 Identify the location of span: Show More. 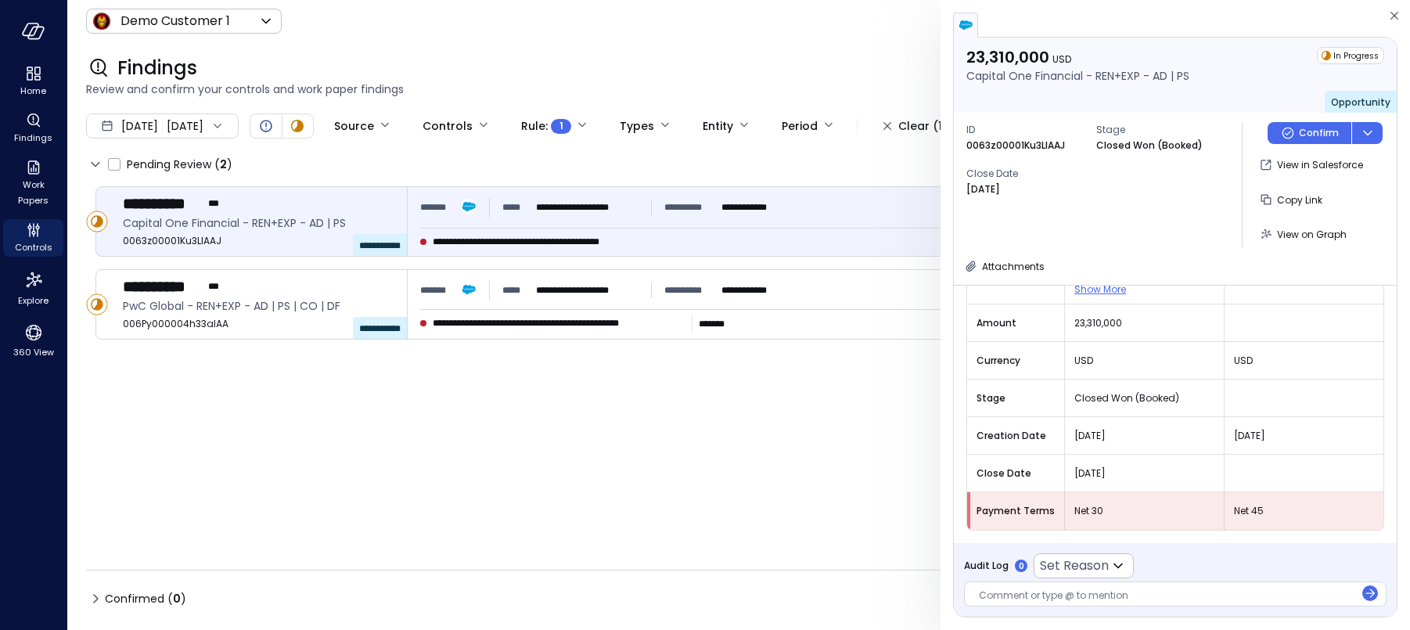
(1100, 289).